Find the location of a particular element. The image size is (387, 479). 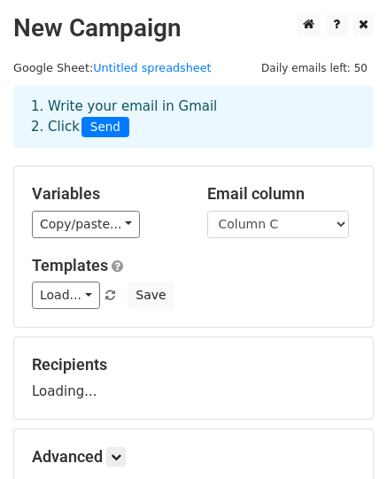

h5: Advanced is located at coordinates (193, 457).